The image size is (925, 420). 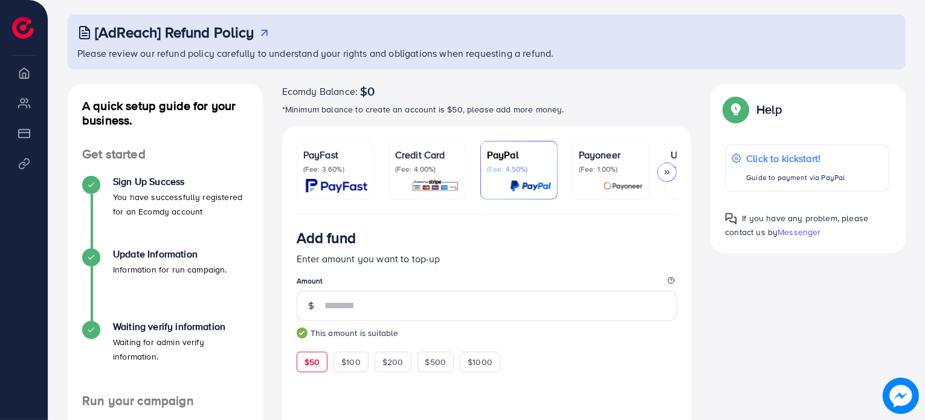 What do you see at coordinates (795, 178) in the screenshot?
I see `p: Guide to payment via PayPal` at bounding box center [795, 178].